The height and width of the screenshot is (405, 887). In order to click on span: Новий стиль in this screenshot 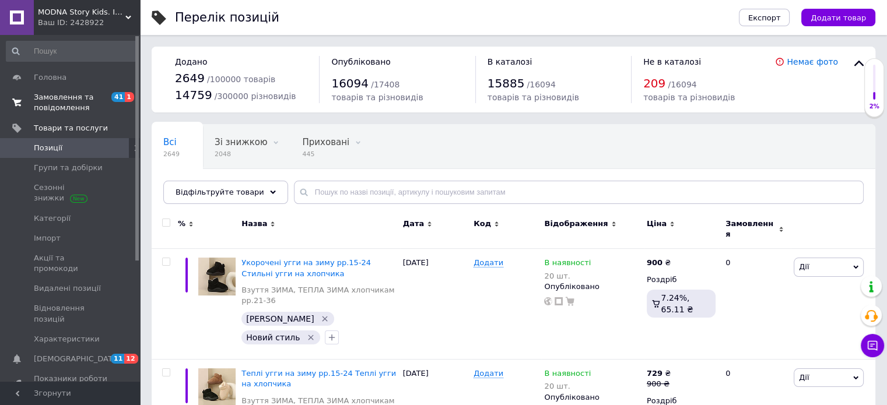, I will do `click(273, 338)`.